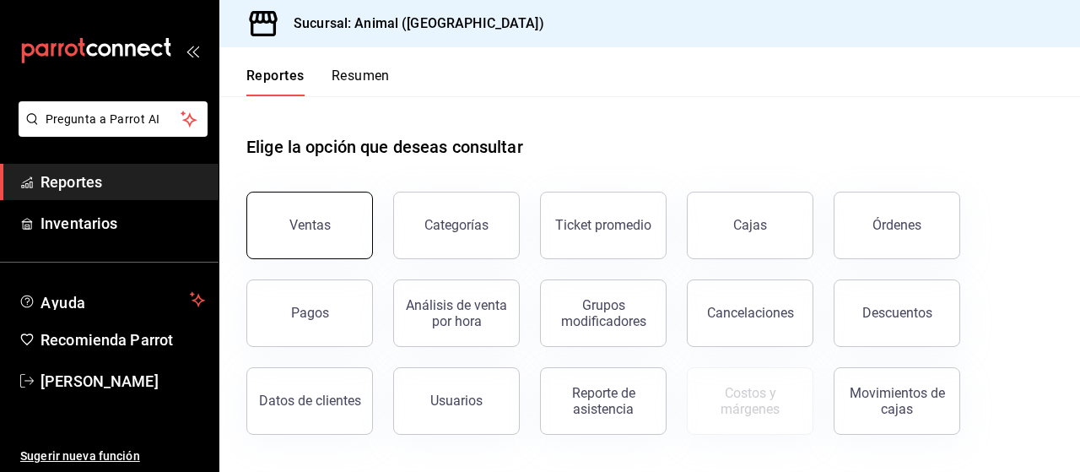 This screenshot has height=472, width=1080. Describe the element at coordinates (603, 313) in the screenshot. I see `div: Grupos modificadores` at that location.